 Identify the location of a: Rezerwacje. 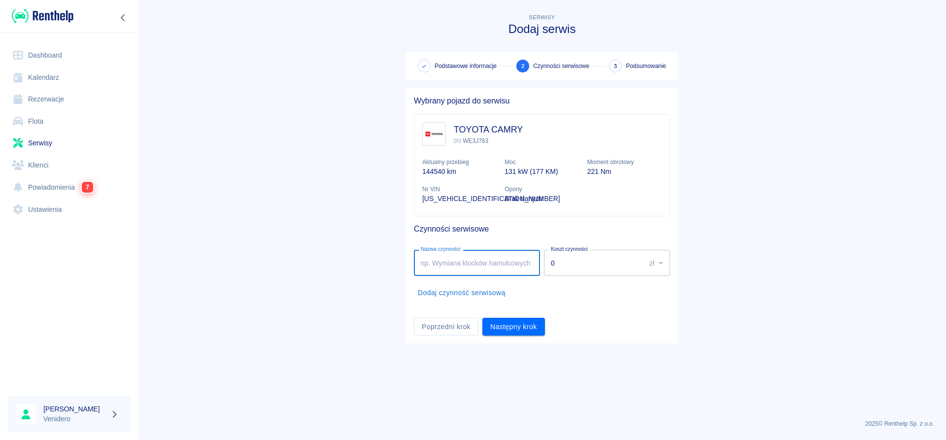
(69, 99).